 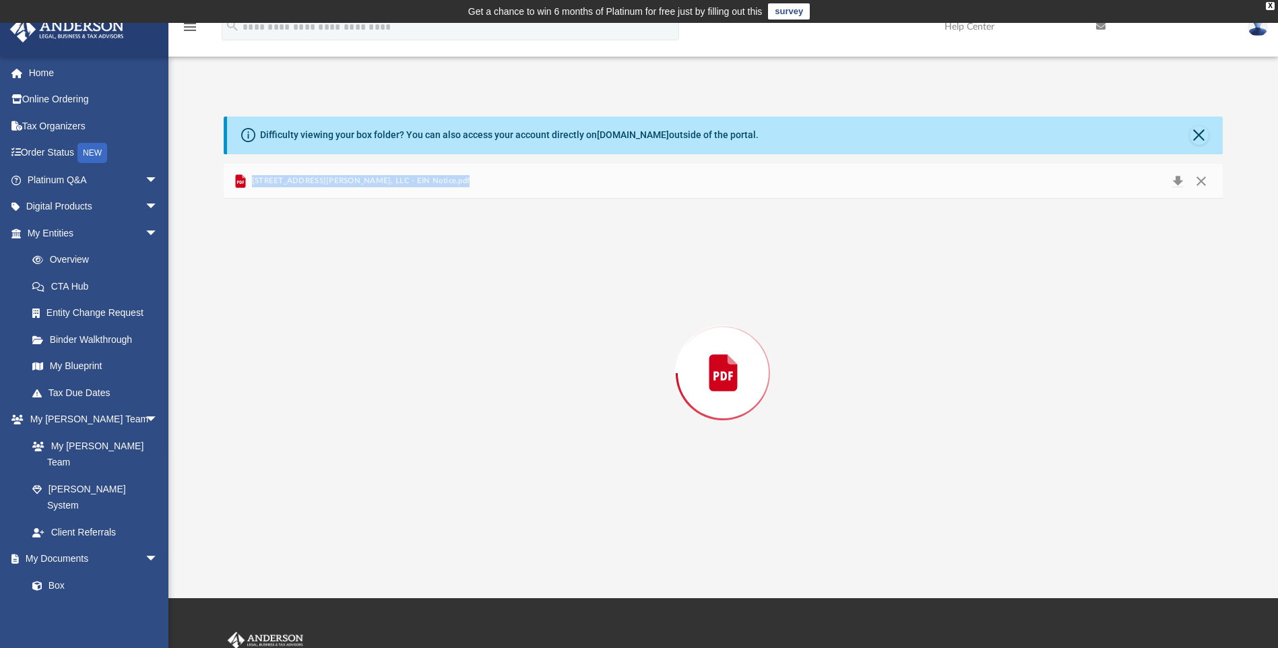 What do you see at coordinates (98, 260) in the screenshot?
I see `a: Overview` at bounding box center [98, 260].